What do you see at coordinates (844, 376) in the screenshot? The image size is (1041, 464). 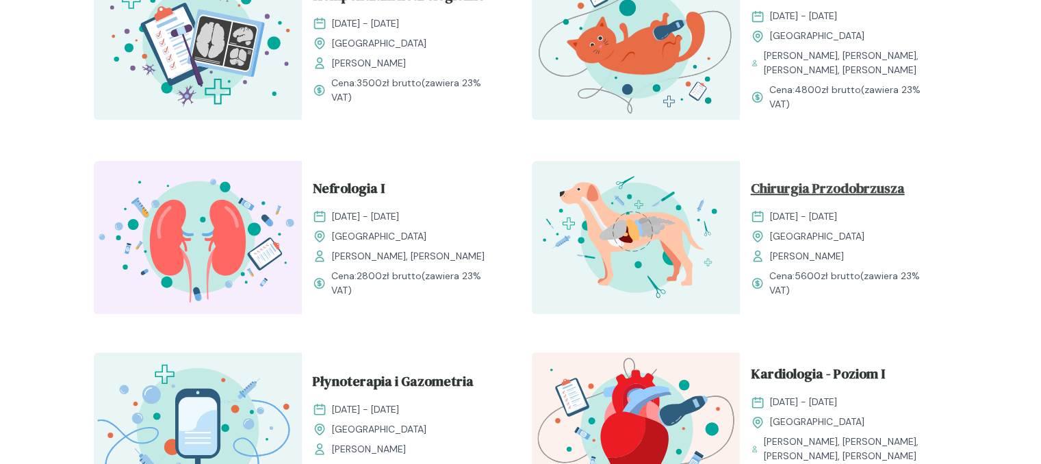 I see `a: Kardiologia - Poziom I` at bounding box center [844, 376].